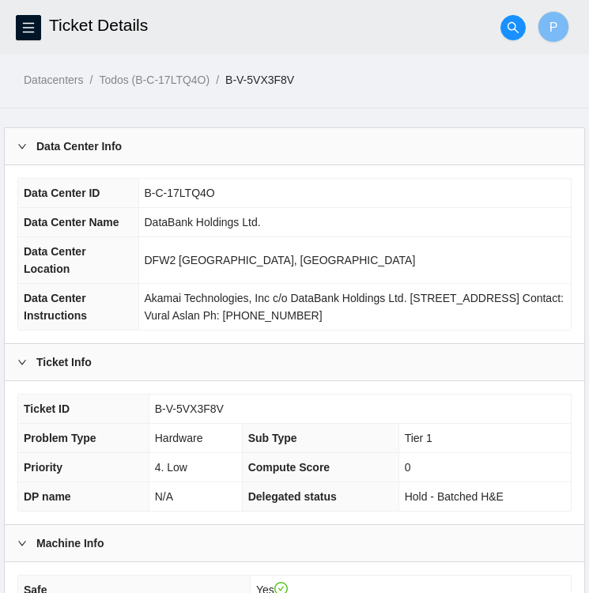 This screenshot has width=589, height=593. Describe the element at coordinates (294, 146) in the screenshot. I see `div: Data Center Info` at that location.